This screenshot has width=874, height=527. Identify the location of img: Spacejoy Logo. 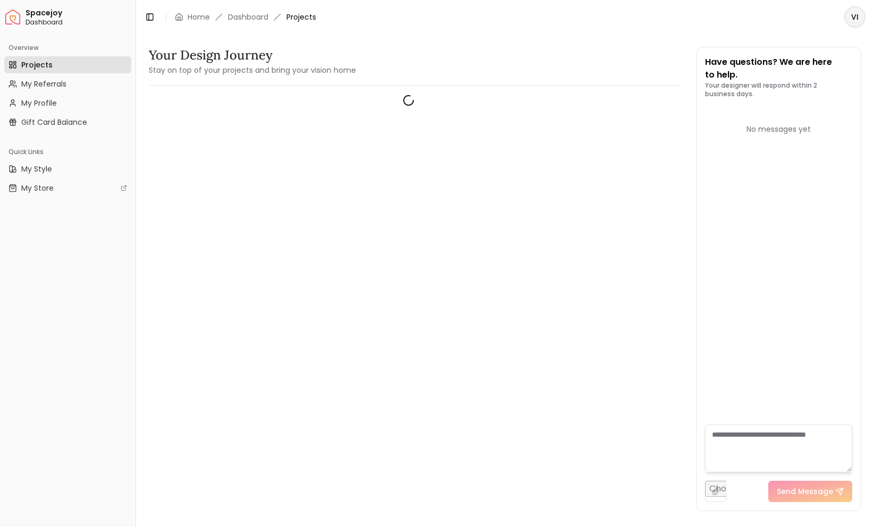
(13, 17).